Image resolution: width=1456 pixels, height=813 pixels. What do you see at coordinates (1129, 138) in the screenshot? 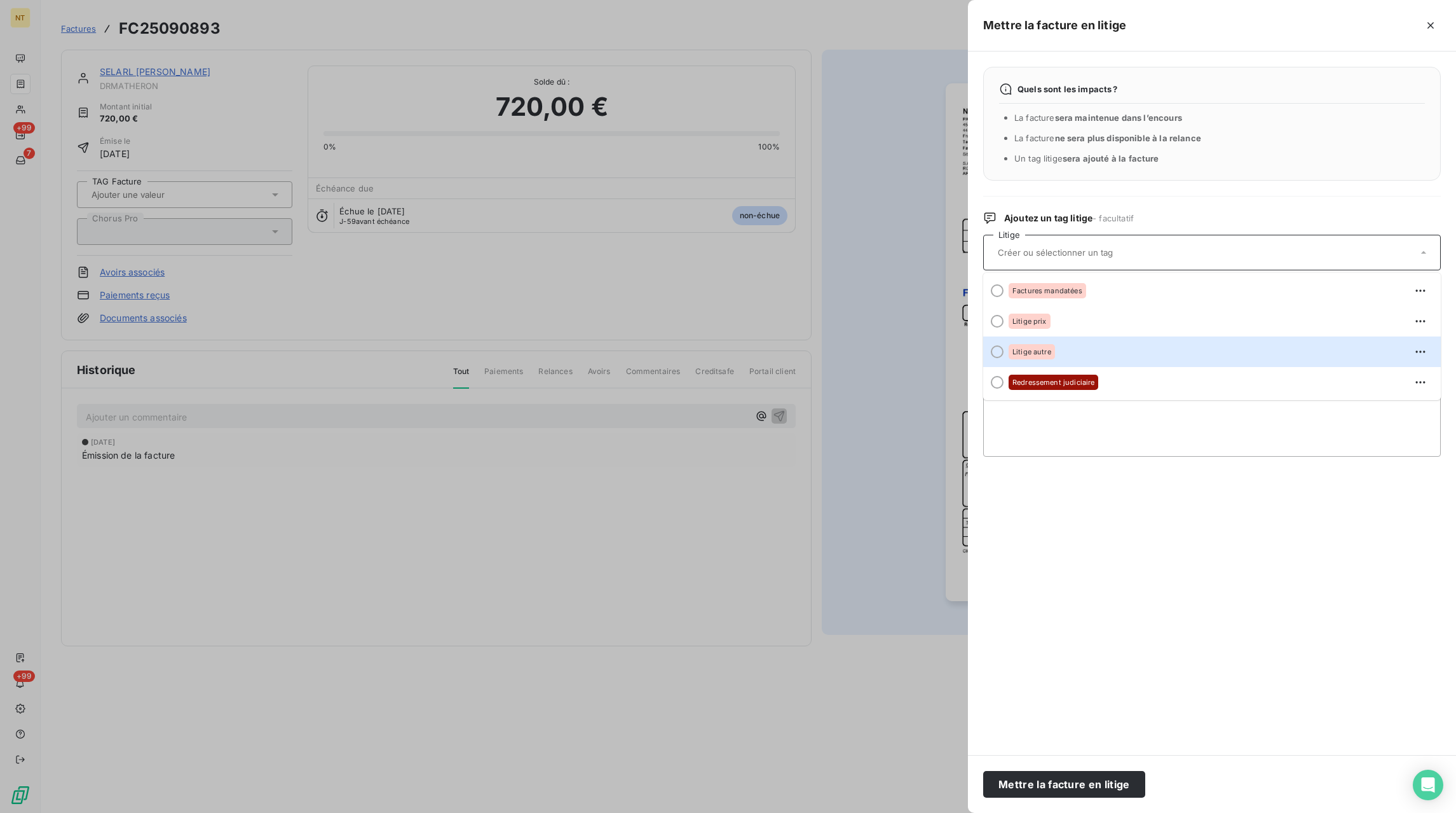
I see `span: ne sera plus disponible à la relance` at bounding box center [1129, 138].